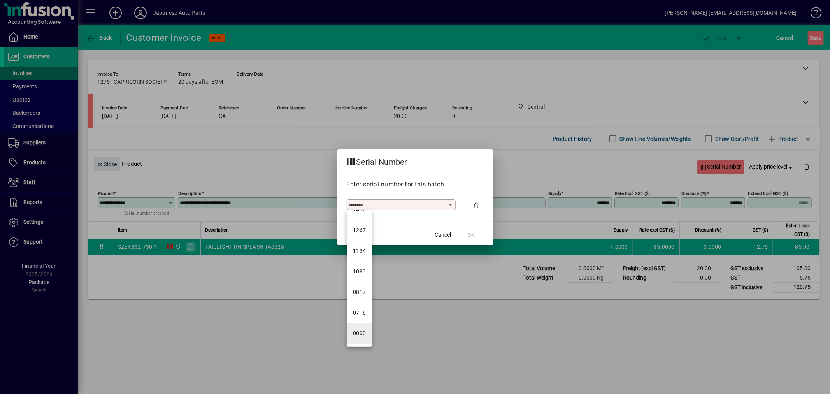 This screenshot has height=394, width=830. I want to click on mat-option: 1267, so click(360, 230).